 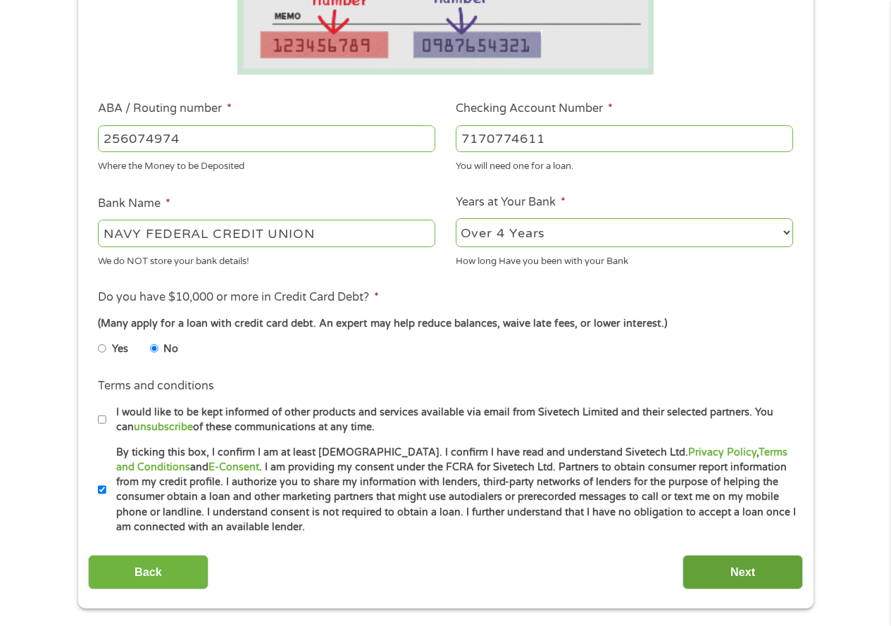 I want to click on label: ABA / Routing number, so click(x=165, y=108).